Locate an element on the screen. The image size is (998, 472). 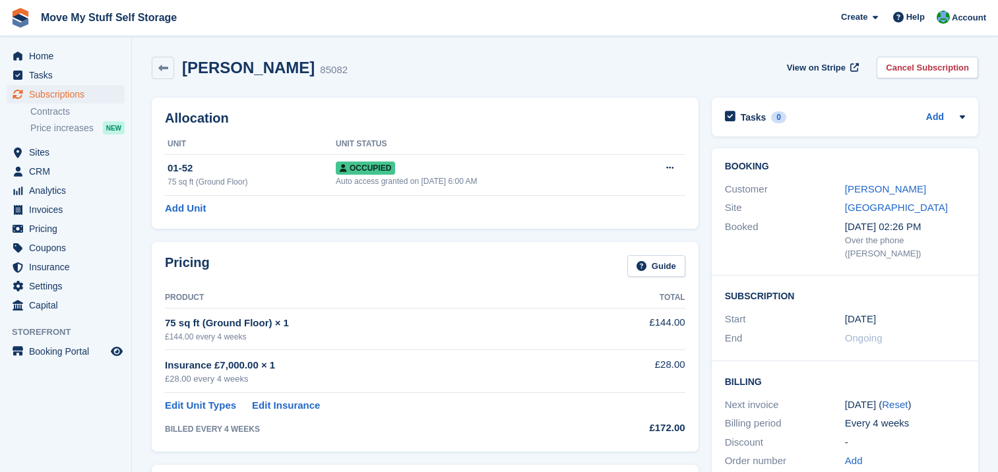
time: 2025-05-09 00:00:00 UTC is located at coordinates (860, 319).